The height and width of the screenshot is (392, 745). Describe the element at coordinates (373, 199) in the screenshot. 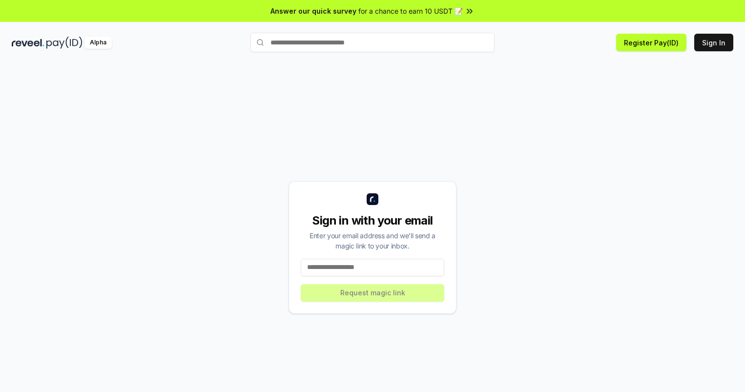

I see `img: logo_small` at that location.